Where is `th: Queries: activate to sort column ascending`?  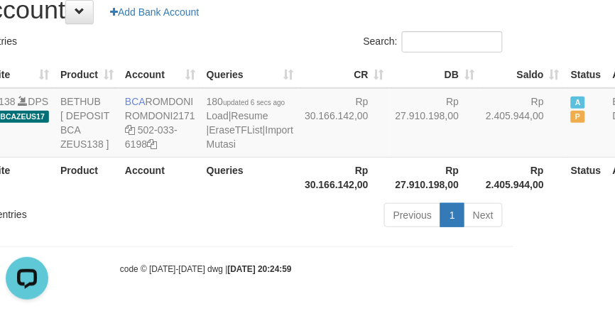
th: Queries: activate to sort column ascending is located at coordinates (250, 74).